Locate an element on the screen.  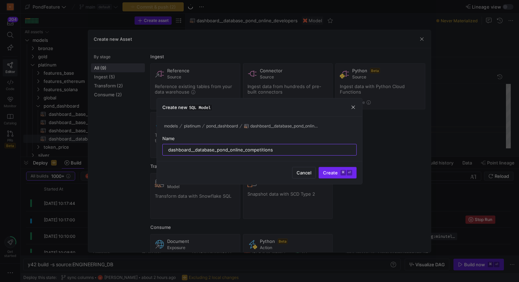
button: Create⌘⏎ is located at coordinates (337, 173).